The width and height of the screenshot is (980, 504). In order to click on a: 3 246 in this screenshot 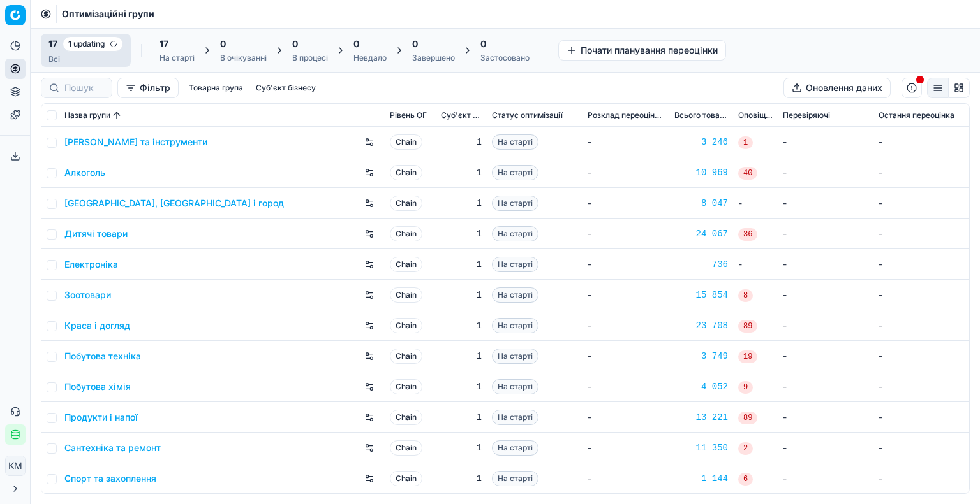, I will do `click(701, 142)`.